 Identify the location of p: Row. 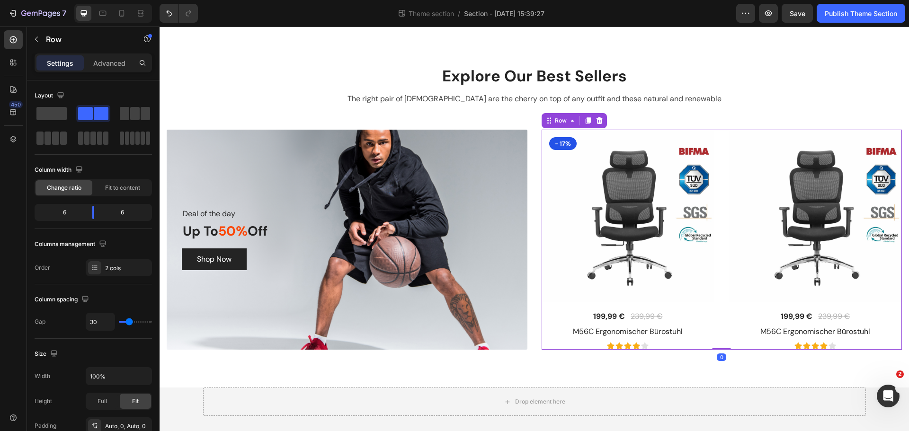
(86, 39).